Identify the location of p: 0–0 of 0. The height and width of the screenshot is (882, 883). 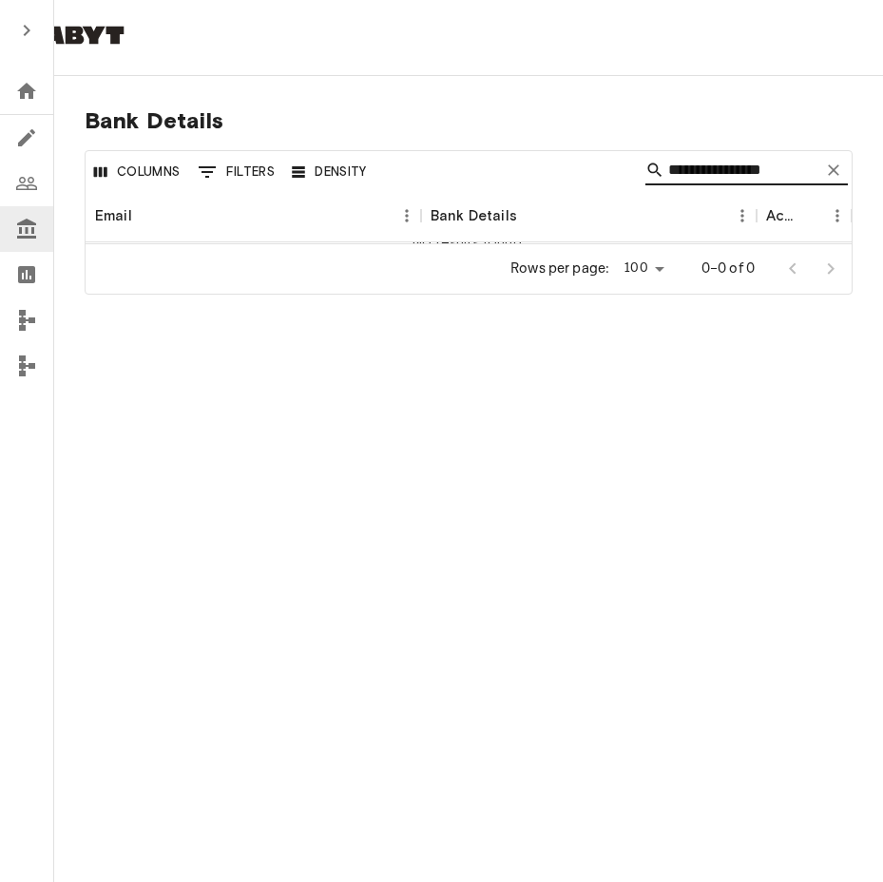
(728, 268).